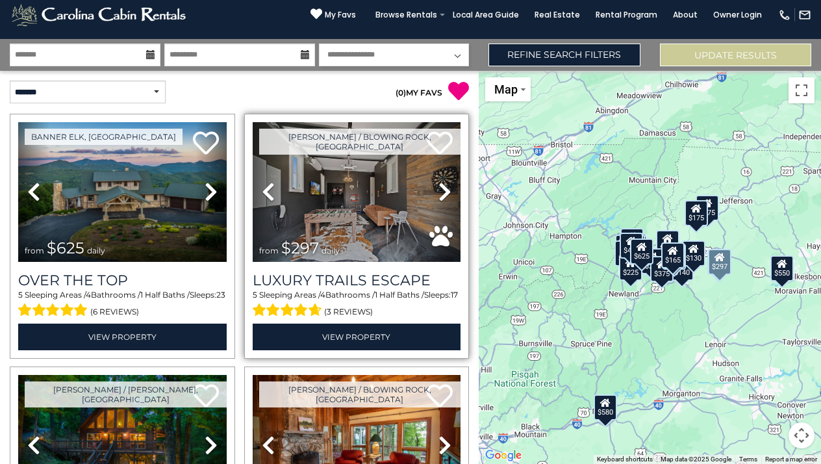 This screenshot has width=821, height=464. Describe the element at coordinates (114, 312) in the screenshot. I see `span: (6 reviews)` at that location.